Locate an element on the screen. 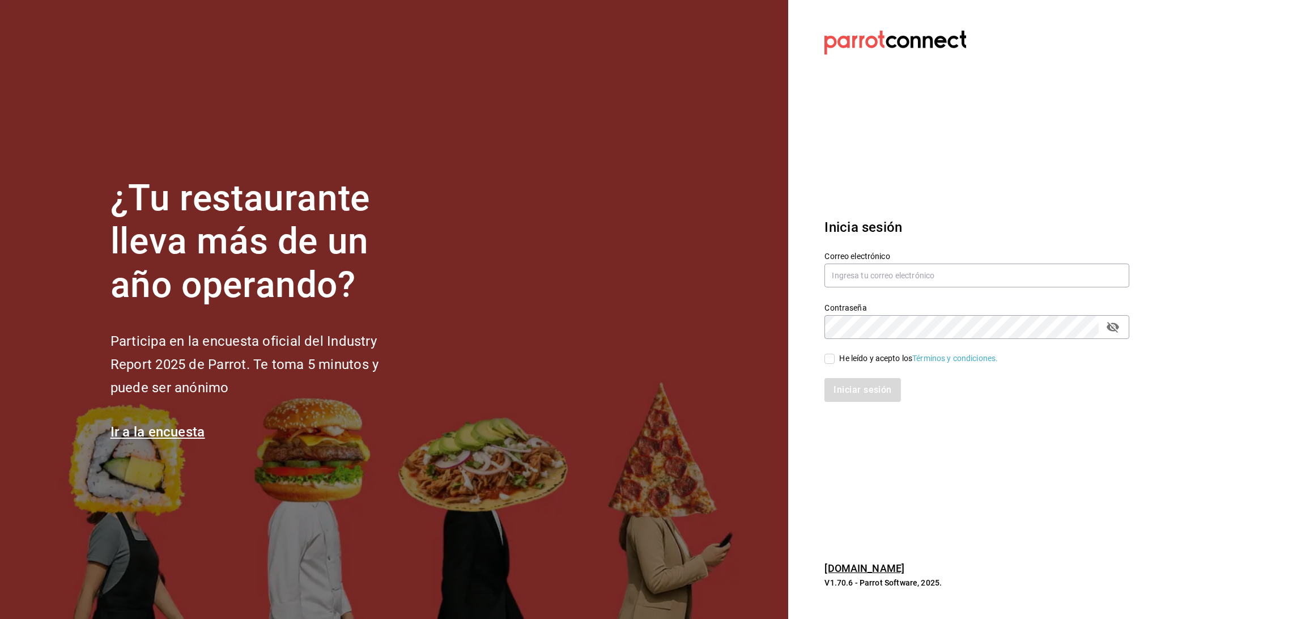 The width and height of the screenshot is (1314, 619). a: Ir a la encuesta is located at coordinates (158, 432).